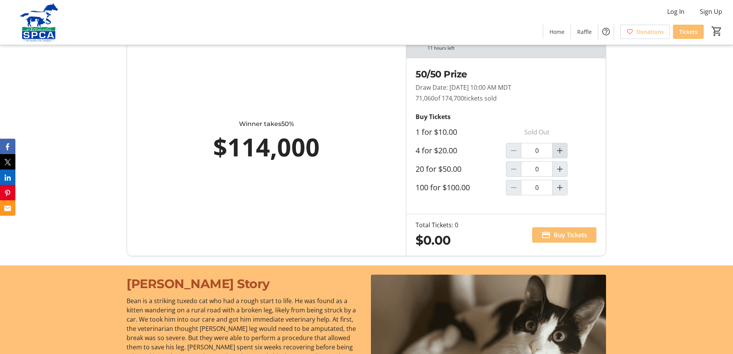 The image size is (733, 354). What do you see at coordinates (689, 32) in the screenshot?
I see `span: Tickets` at bounding box center [689, 32].